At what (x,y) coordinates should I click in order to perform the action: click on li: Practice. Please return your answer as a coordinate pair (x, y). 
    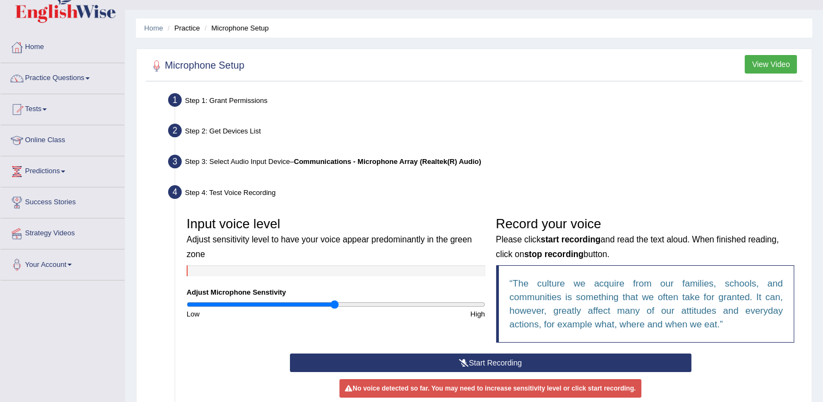
    Looking at the image, I should click on (182, 28).